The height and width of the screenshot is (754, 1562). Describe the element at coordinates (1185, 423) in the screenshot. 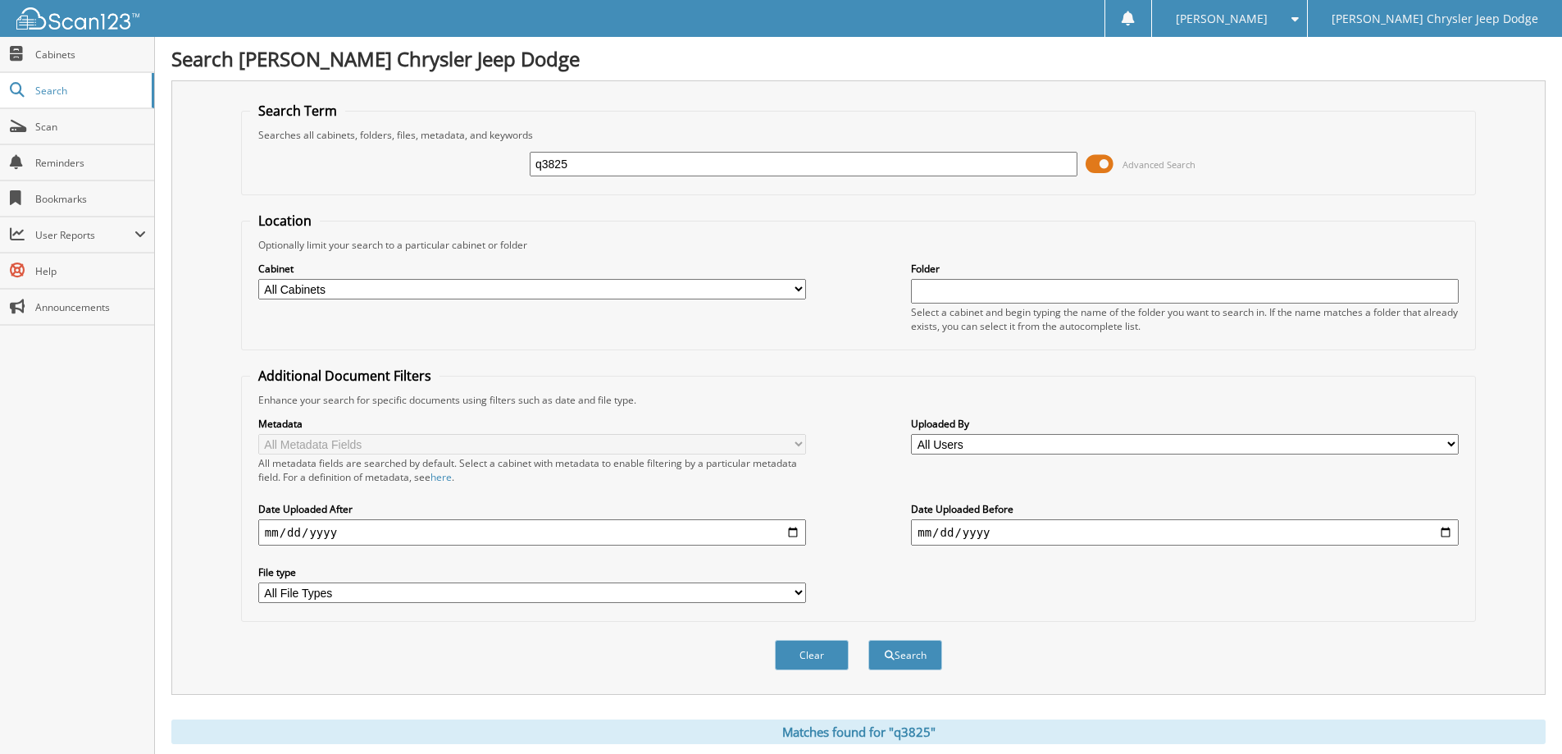

I see `label: Uploaded By` at that location.